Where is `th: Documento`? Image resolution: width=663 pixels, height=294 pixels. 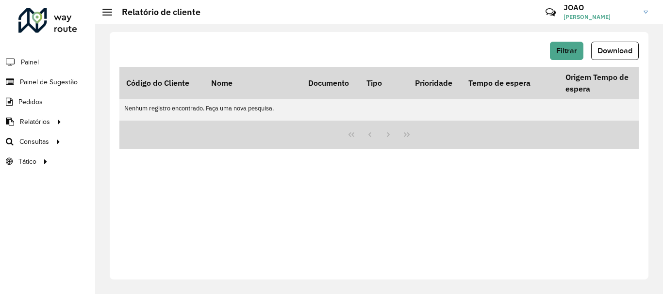
th: Documento is located at coordinates (330, 83).